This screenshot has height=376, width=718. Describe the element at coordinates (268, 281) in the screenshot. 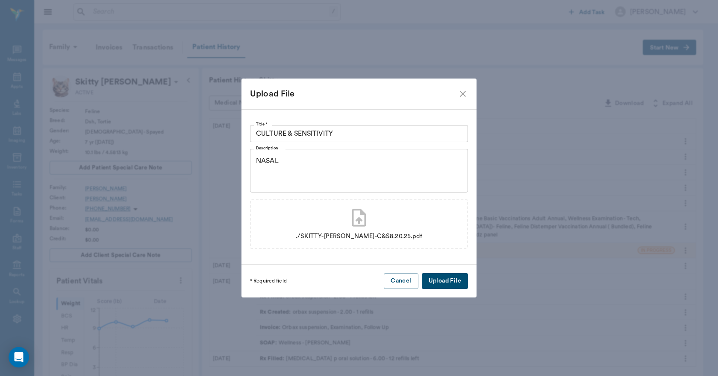

I see `p: * Required field` at that location.